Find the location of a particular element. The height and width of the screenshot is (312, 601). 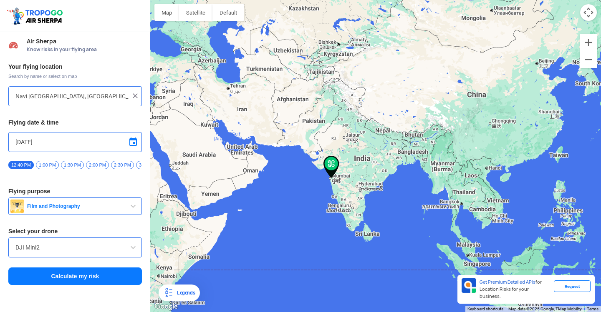

input: Search by name or Brand is located at coordinates (75, 248).